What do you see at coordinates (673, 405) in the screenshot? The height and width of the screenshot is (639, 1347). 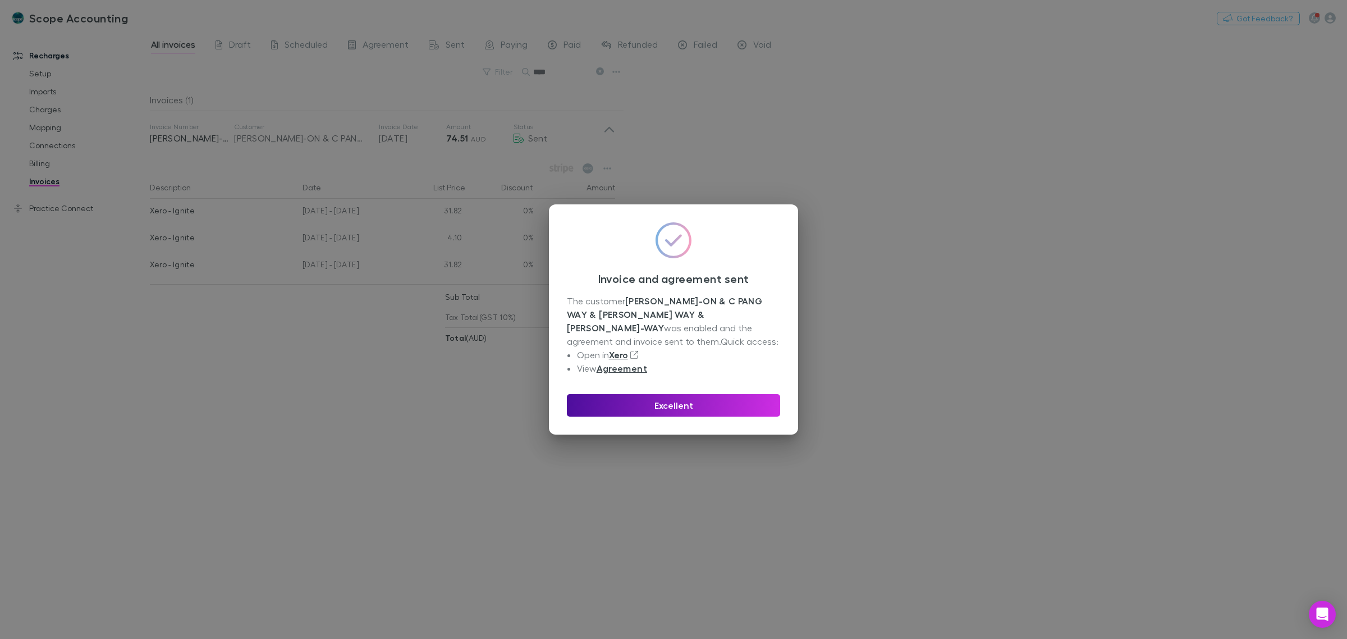 I see `button: Excellent` at bounding box center [673, 405].